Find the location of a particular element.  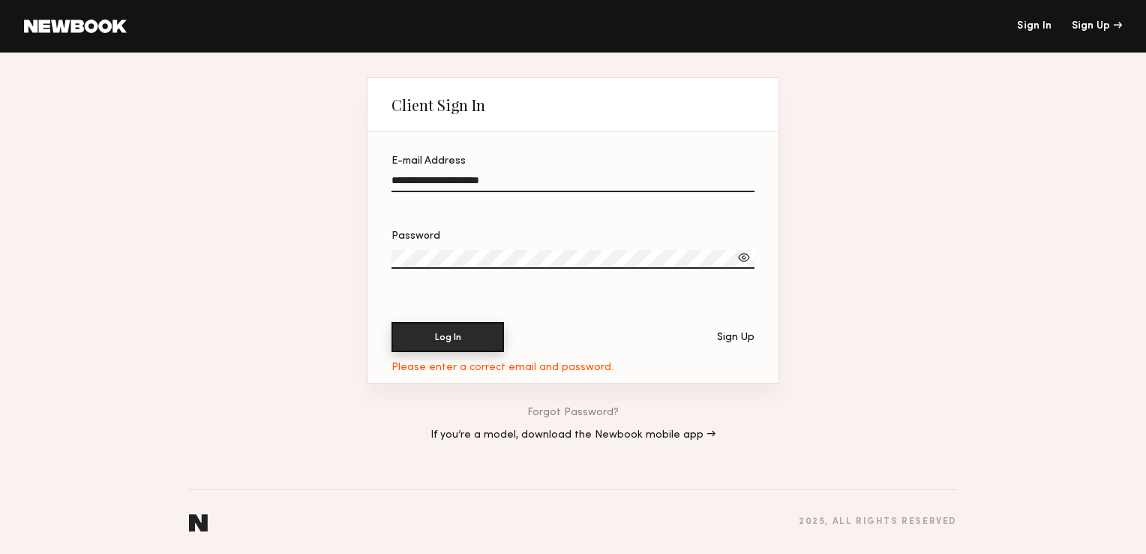

button: Log In is located at coordinates (448, 337).